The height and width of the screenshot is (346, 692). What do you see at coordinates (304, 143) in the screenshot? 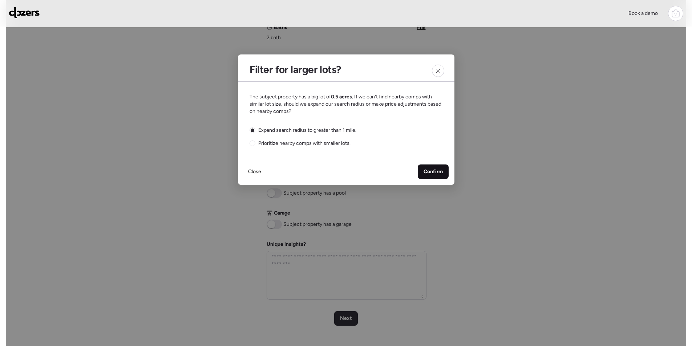
I see `span: Prioritize nearby comps with smaller lots.` at bounding box center [304, 143].